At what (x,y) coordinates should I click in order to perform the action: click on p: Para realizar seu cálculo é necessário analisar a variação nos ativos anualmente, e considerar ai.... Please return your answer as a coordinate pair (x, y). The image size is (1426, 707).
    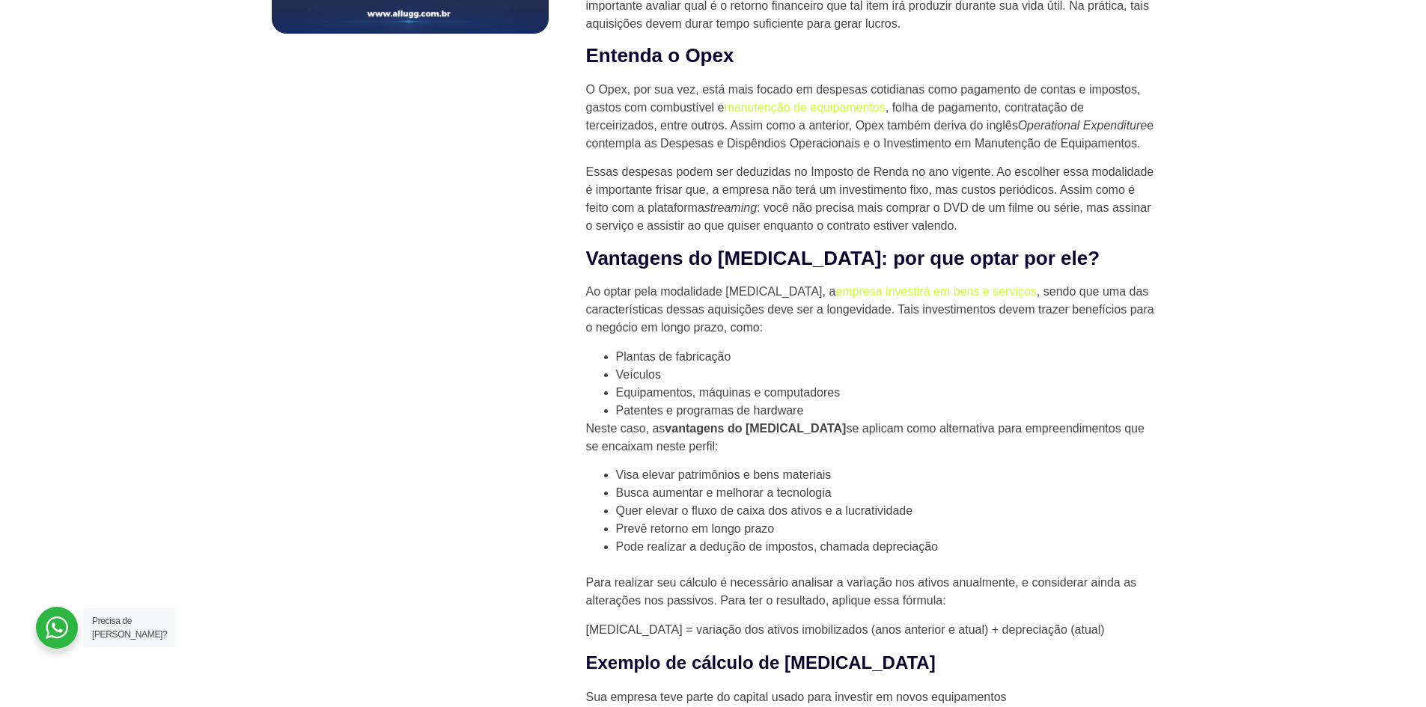
    Looking at the image, I should click on (871, 583).